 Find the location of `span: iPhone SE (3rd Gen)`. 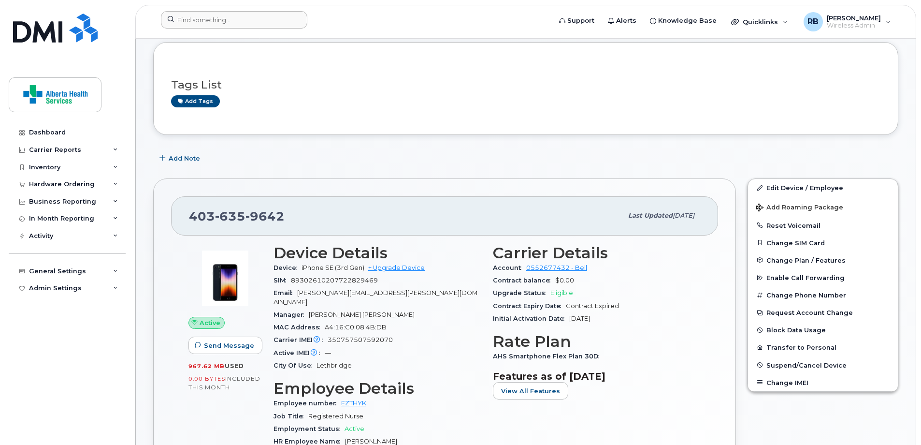

span: iPhone SE (3rd Gen) is located at coordinates (333, 267).